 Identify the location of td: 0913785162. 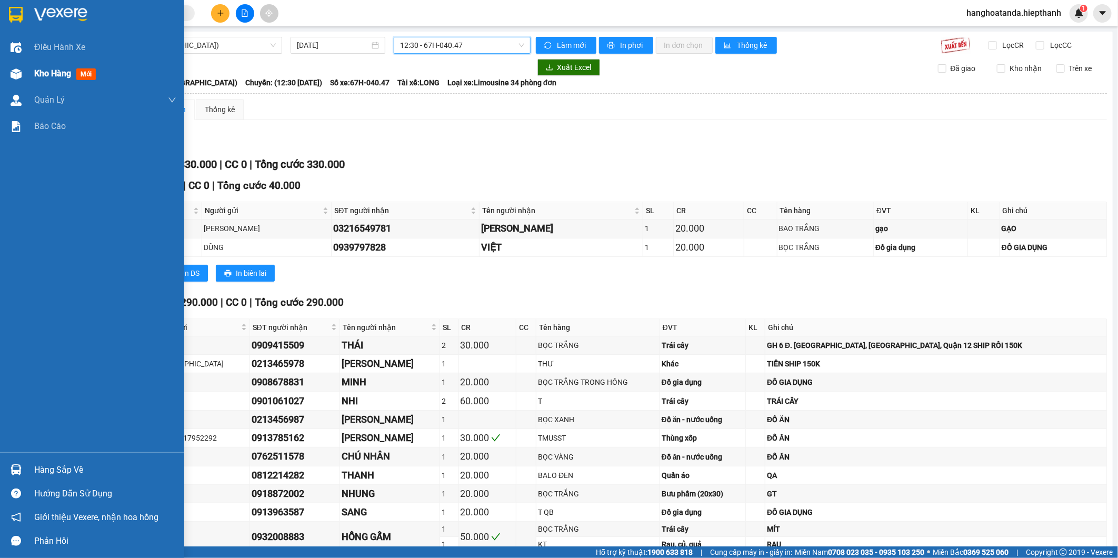
(295, 438).